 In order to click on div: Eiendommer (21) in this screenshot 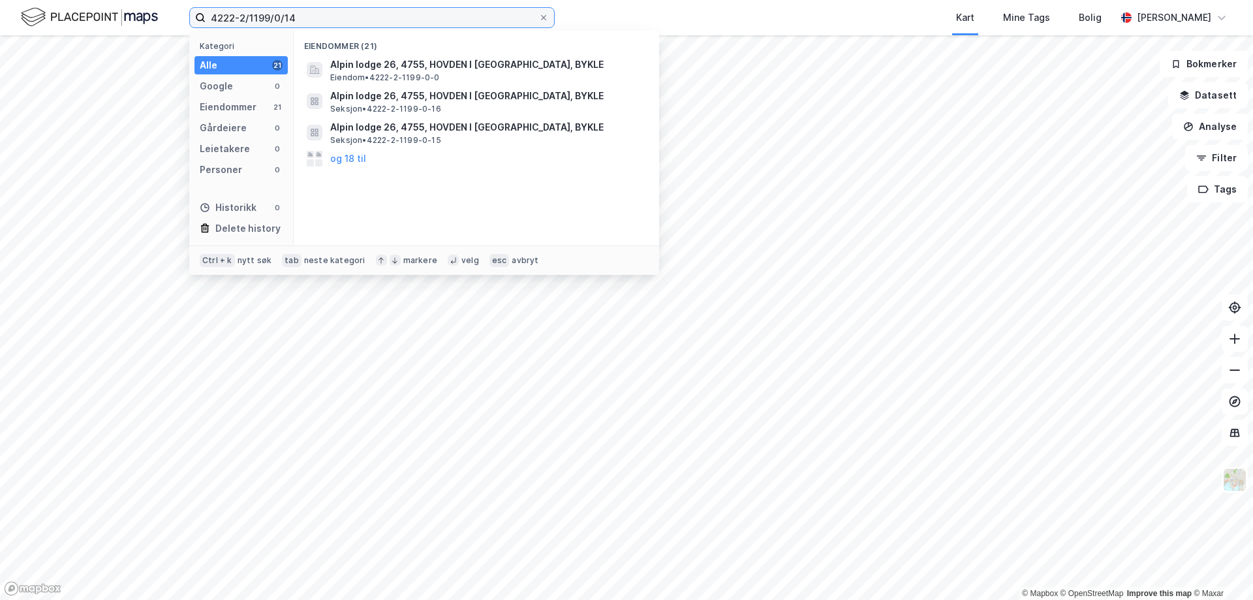, I will do `click(477, 42)`.